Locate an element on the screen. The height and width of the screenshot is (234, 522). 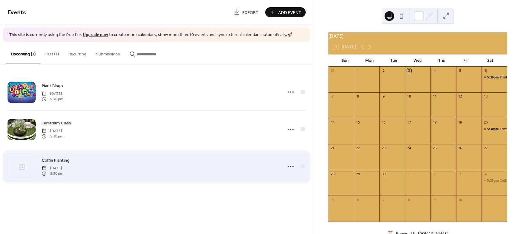
span: Events is located at coordinates (17, 12).